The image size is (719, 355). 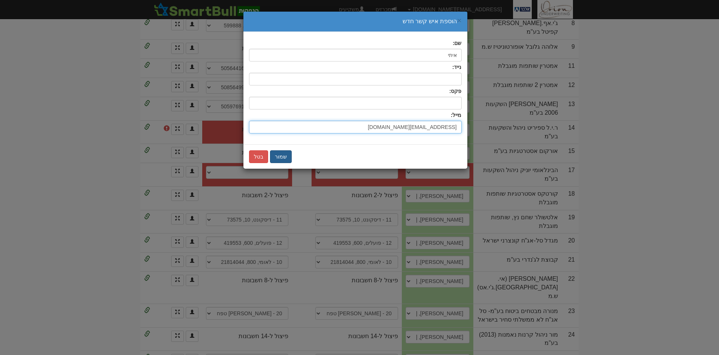 I want to click on label: נייד:, so click(x=457, y=67).